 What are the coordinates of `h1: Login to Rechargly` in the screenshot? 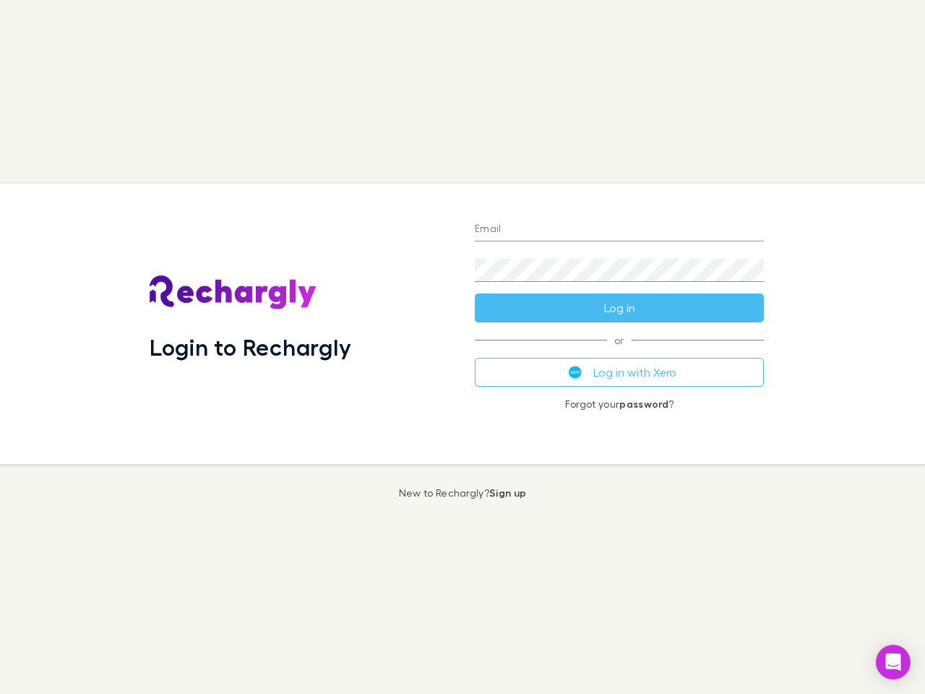 It's located at (250, 347).